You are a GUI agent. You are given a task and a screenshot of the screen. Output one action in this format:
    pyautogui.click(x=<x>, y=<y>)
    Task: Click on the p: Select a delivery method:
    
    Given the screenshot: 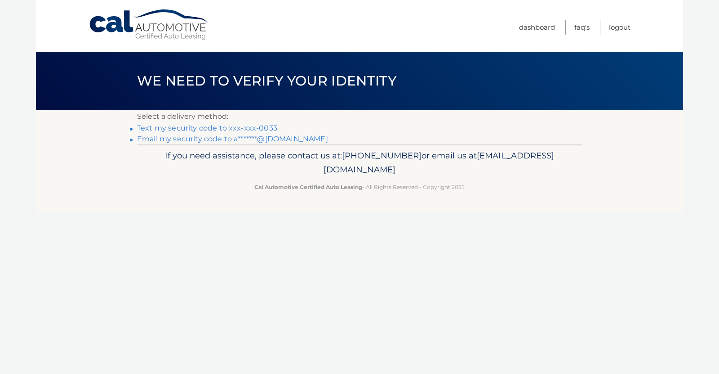 What is the action you would take?
    pyautogui.click(x=360, y=116)
    